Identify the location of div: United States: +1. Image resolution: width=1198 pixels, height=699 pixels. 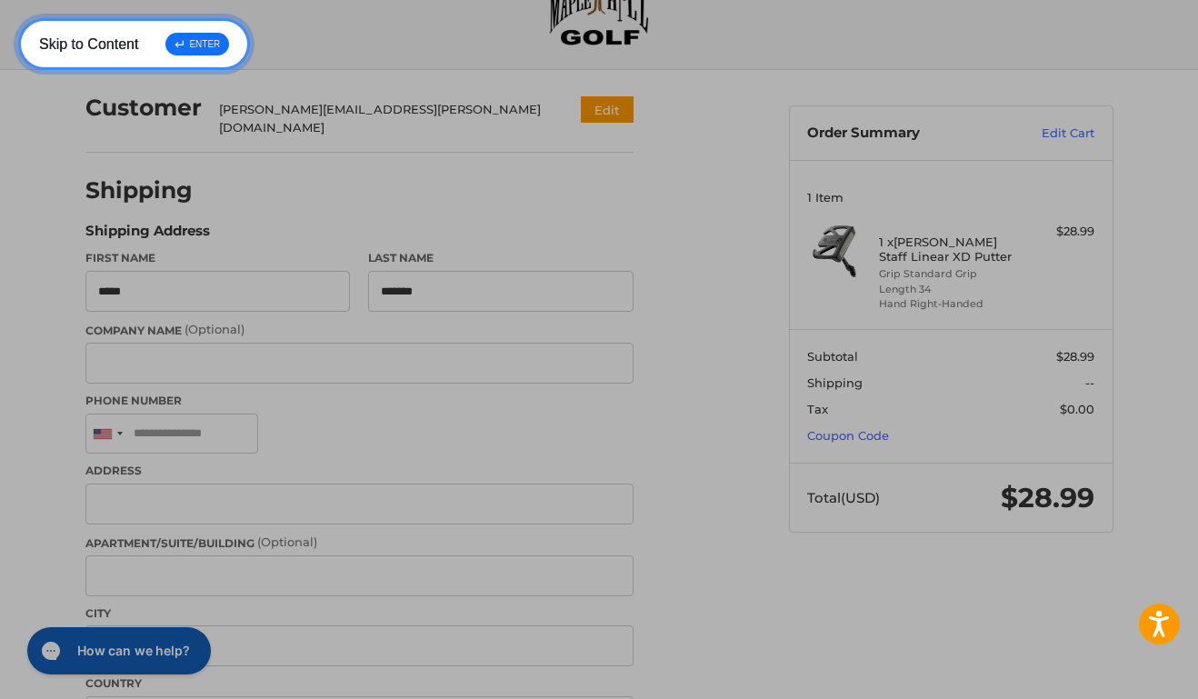
(107, 433).